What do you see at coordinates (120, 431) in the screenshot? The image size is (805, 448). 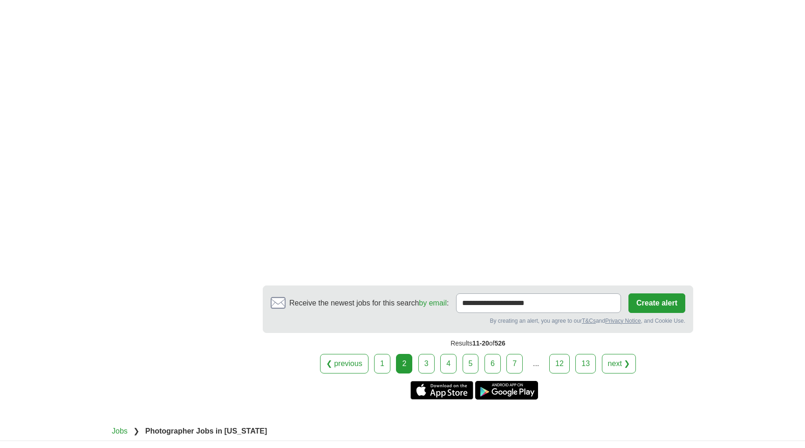 I see `a: Jobs` at bounding box center [120, 431].